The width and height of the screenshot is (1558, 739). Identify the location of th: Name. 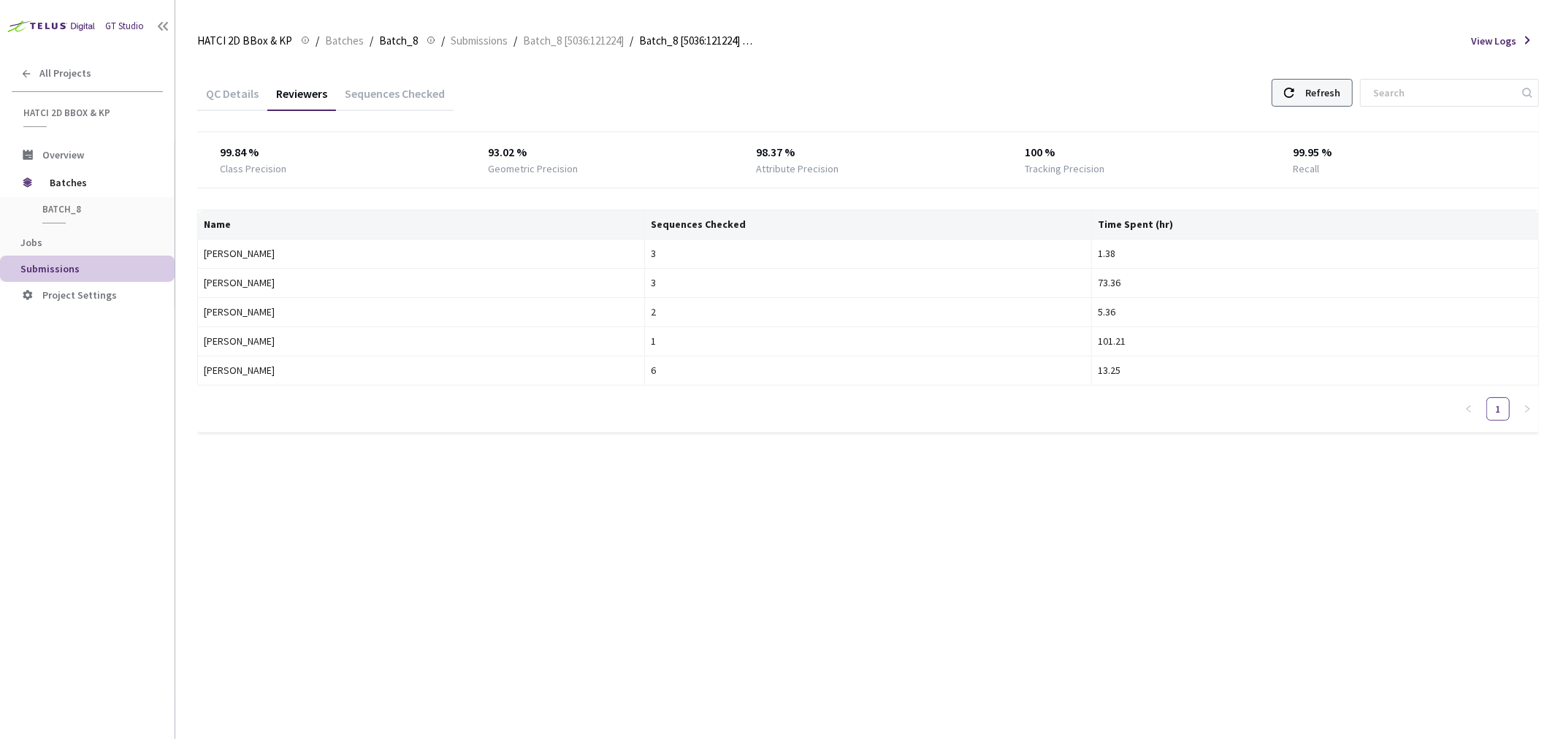
(421, 225).